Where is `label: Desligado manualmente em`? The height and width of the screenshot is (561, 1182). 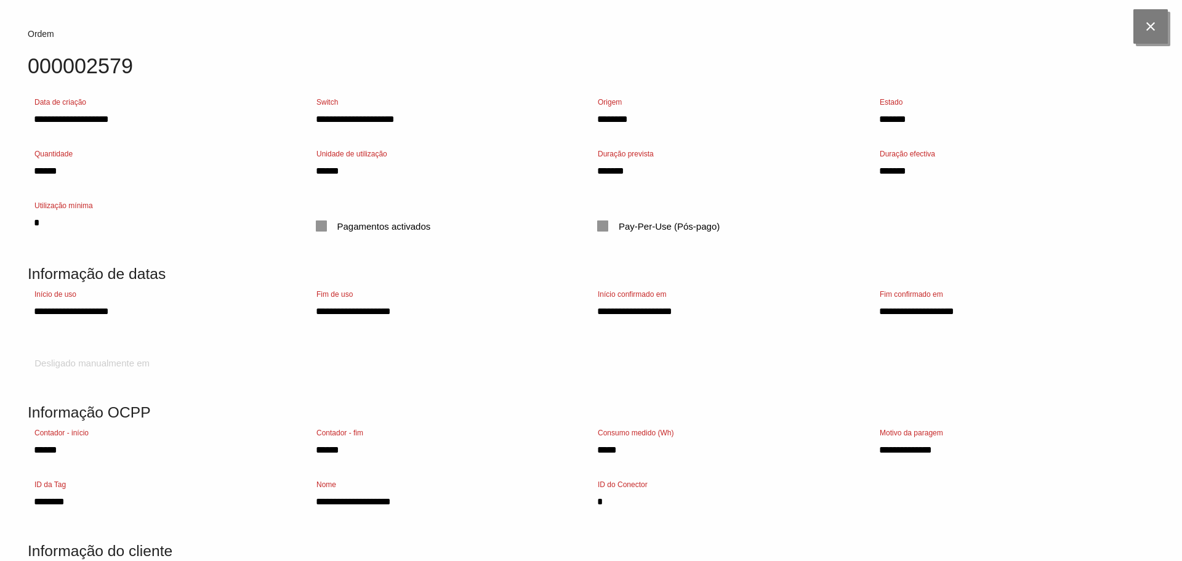
label: Desligado manualmente em is located at coordinates (92, 363).